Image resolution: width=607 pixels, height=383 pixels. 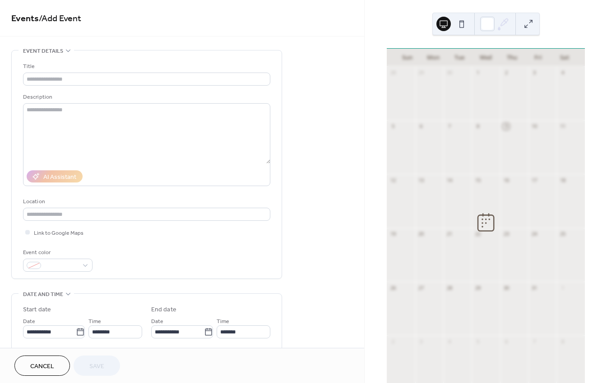 What do you see at coordinates (534, 180) in the screenshot?
I see `div: 17` at bounding box center [534, 180].